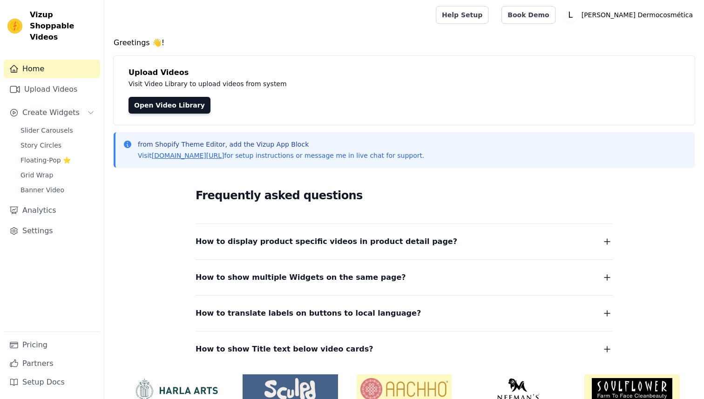 The height and width of the screenshot is (399, 704). I want to click on p: Visit Video Library to upload videos from system, so click(337, 84).